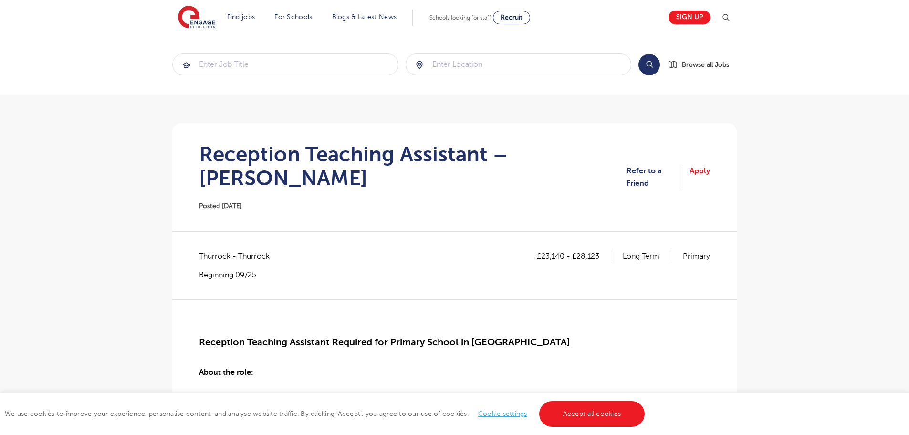  What do you see at coordinates (696, 256) in the screenshot?
I see `p: Primary` at bounding box center [696, 256].